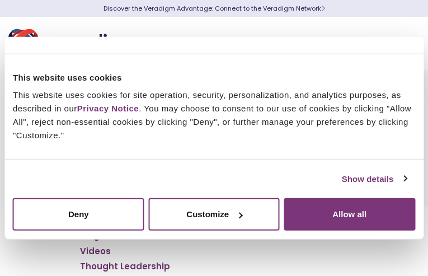  I want to click on a: Thought Leadership, so click(125, 266).